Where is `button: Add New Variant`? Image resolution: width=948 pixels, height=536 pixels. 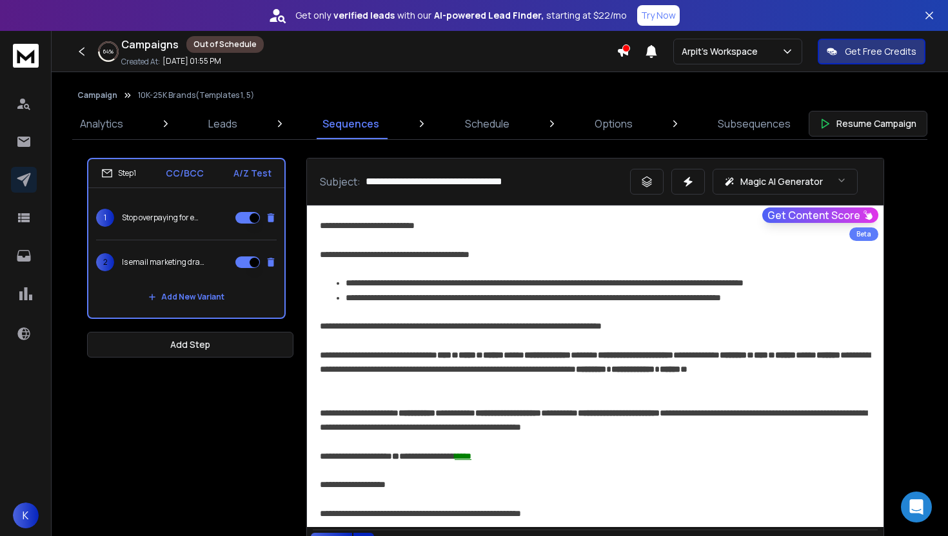 button: Add New Variant is located at coordinates (186, 297).